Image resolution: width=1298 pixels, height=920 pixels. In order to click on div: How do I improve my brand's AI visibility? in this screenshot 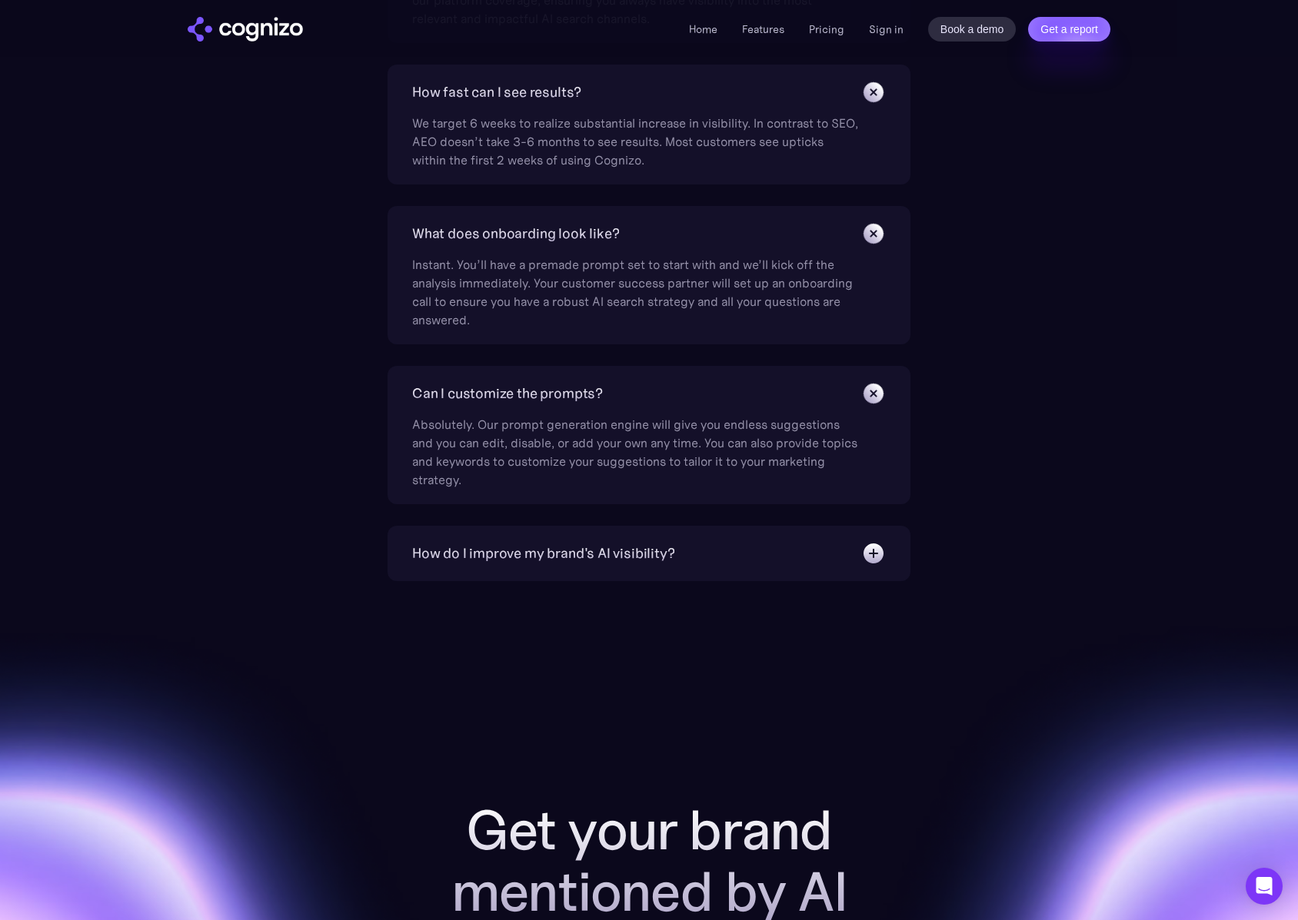, I will do `click(543, 554)`.